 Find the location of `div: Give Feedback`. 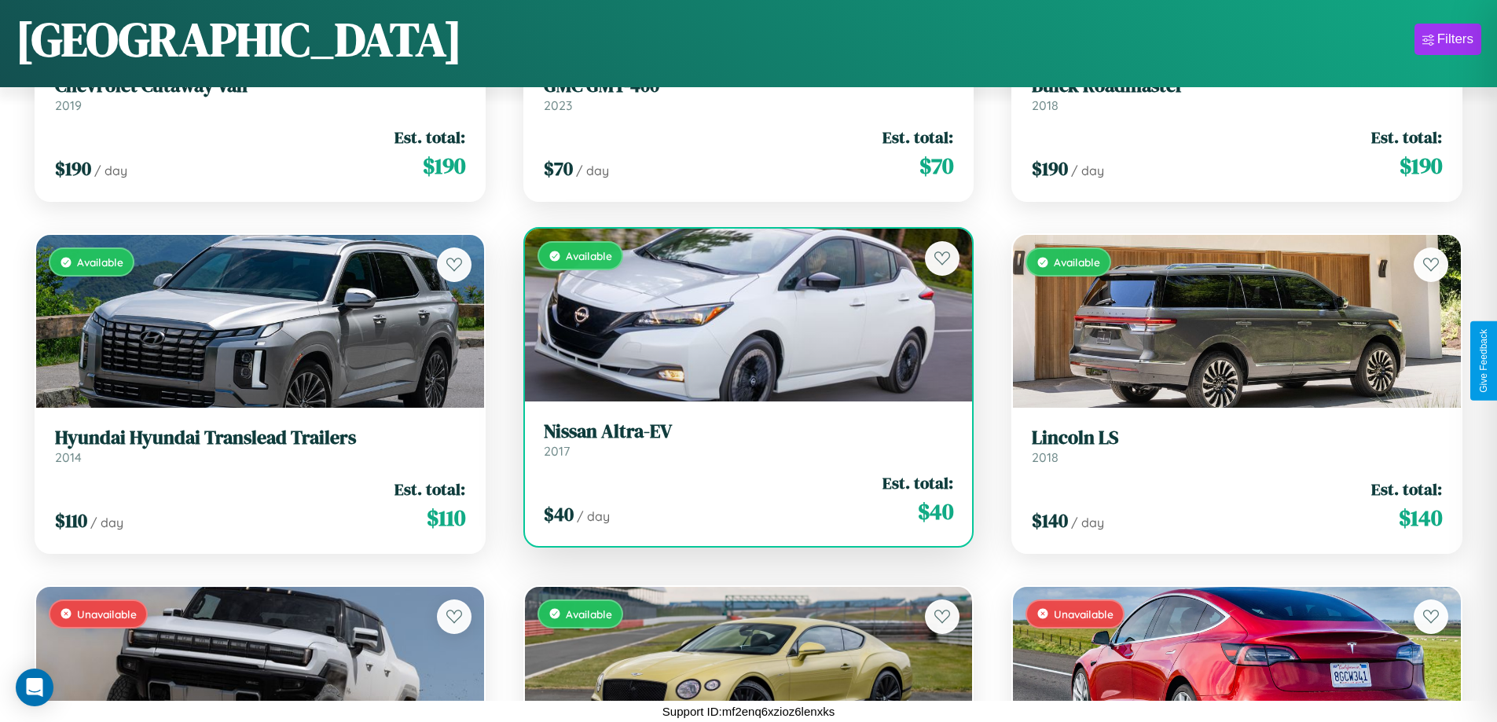

div: Give Feedback is located at coordinates (1484, 361).